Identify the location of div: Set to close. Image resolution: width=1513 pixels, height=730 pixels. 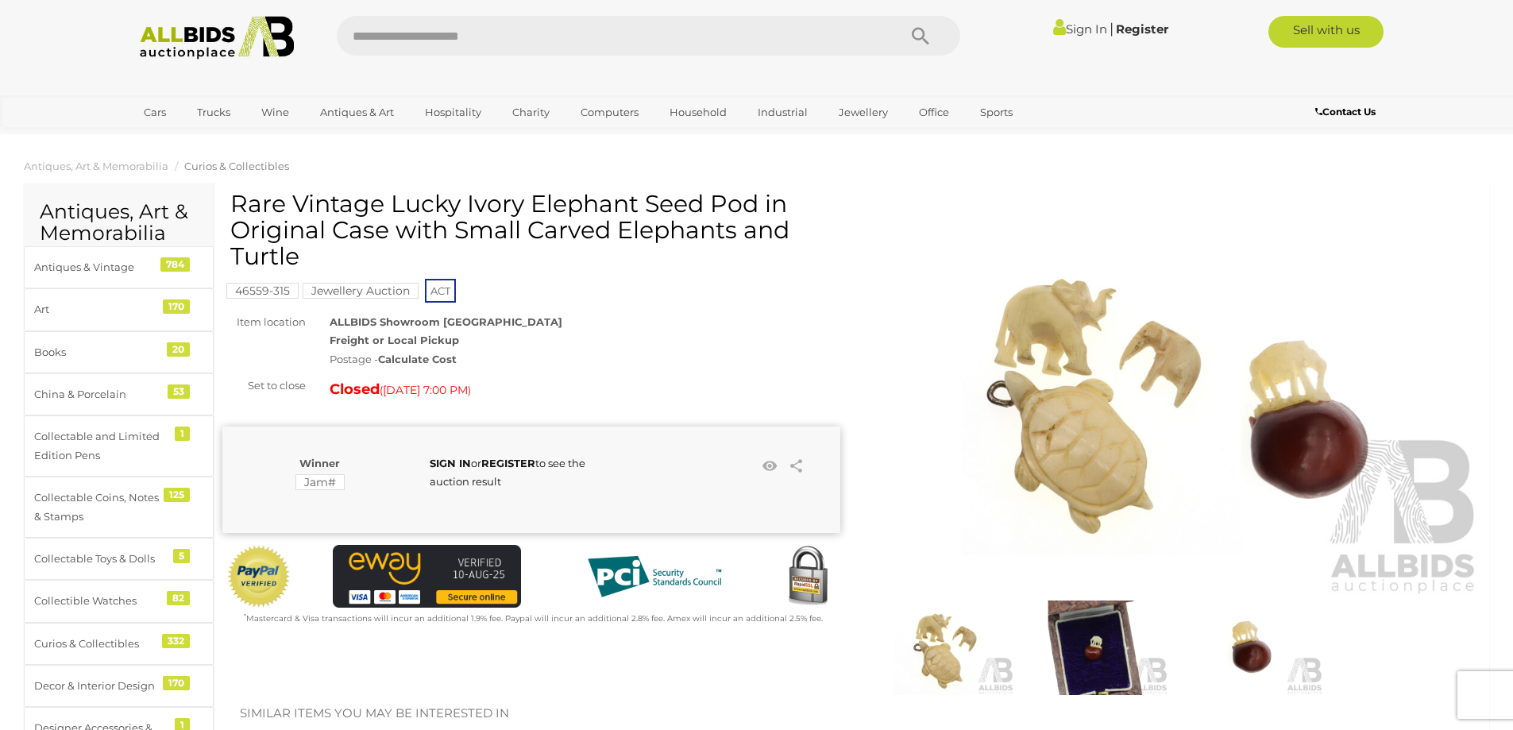
(264, 385).